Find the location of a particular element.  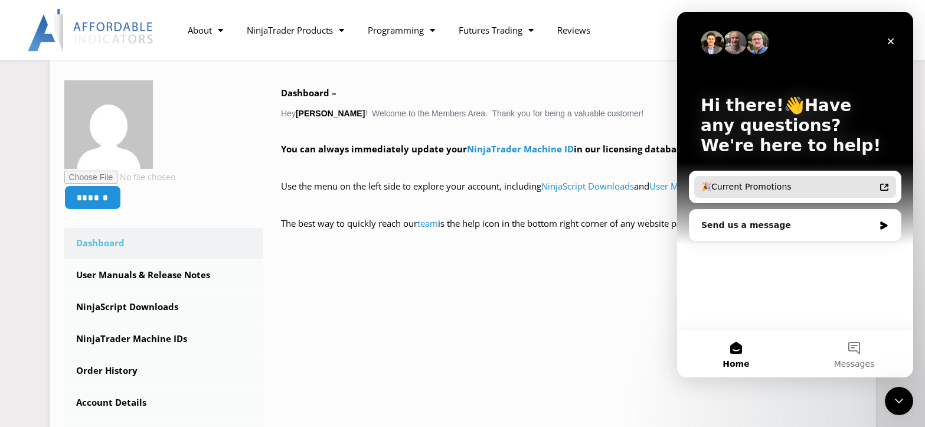

img: 3a1da3bf6e329b01e731af51464b74a47896535fe96a182d4045e479874b2ab3 is located at coordinates (109, 125).